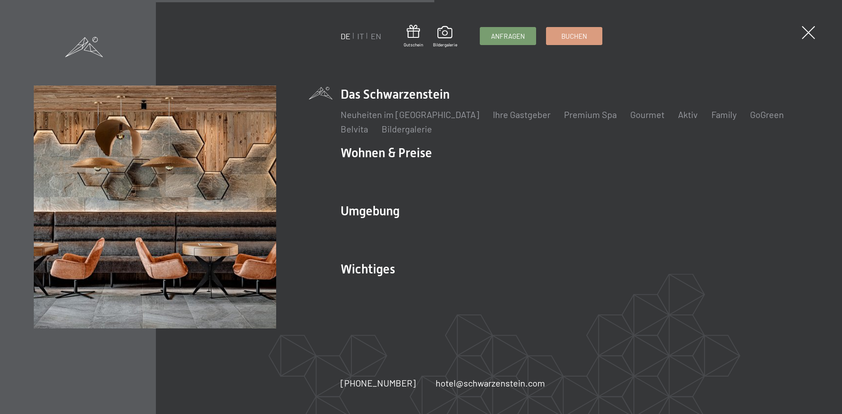 The height and width of the screenshot is (414, 842). Describe the element at coordinates (346, 36) in the screenshot. I see `a: DE` at that location.